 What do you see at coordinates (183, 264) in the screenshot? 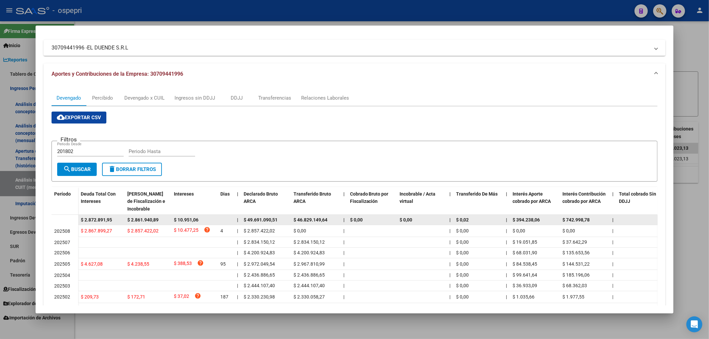
I see `span: $ 388,53` at bounding box center [183, 264].